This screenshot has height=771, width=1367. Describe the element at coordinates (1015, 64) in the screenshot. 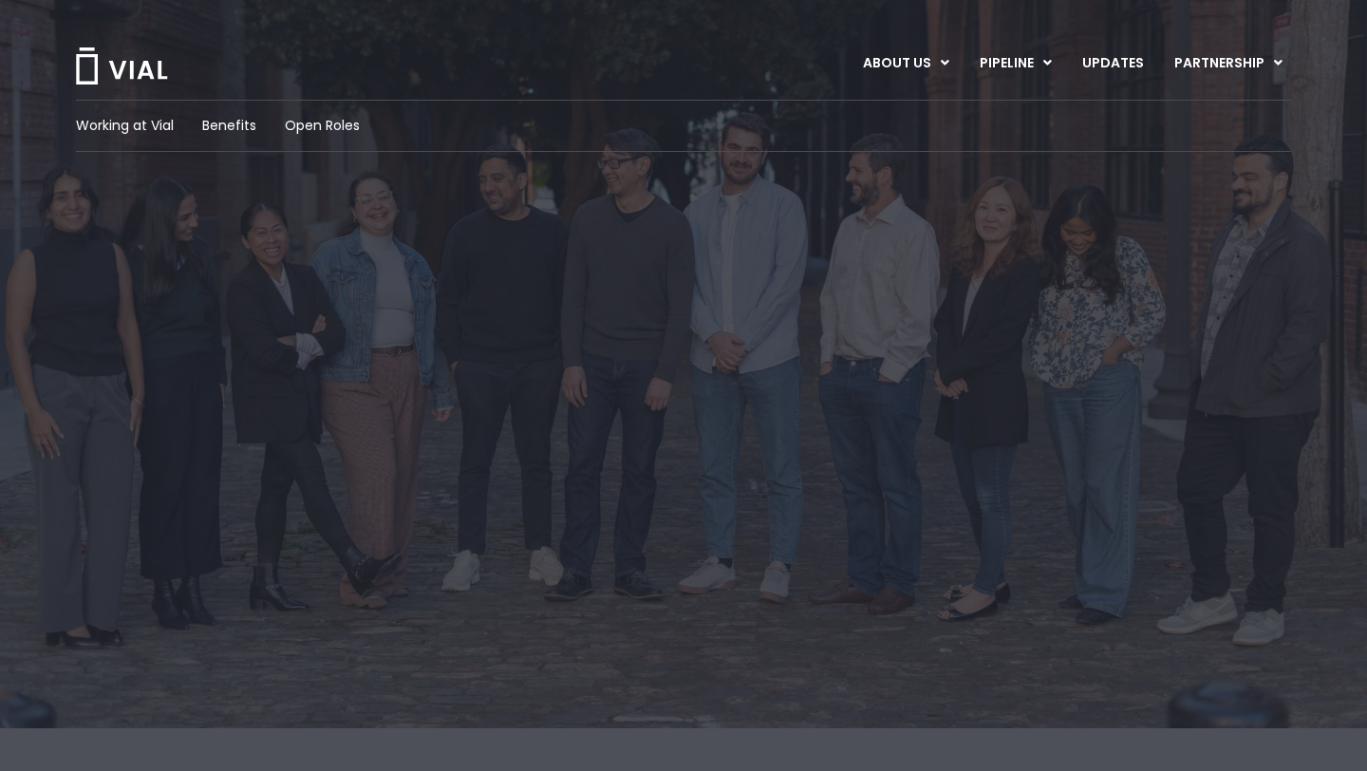

I see `a: PIPELINEMenu Toggle` at that location.